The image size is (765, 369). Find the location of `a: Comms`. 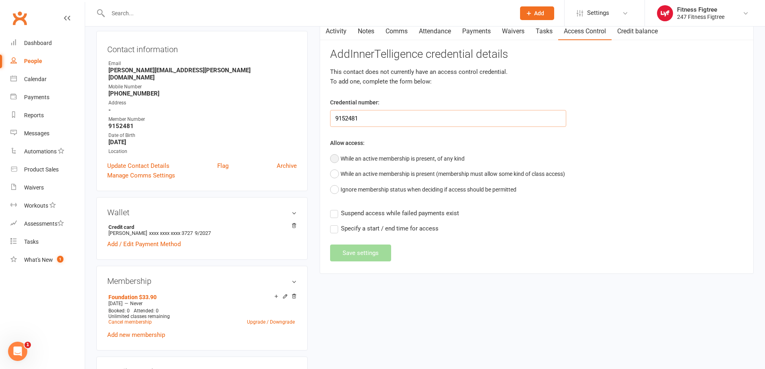

a: Comms is located at coordinates (396, 31).